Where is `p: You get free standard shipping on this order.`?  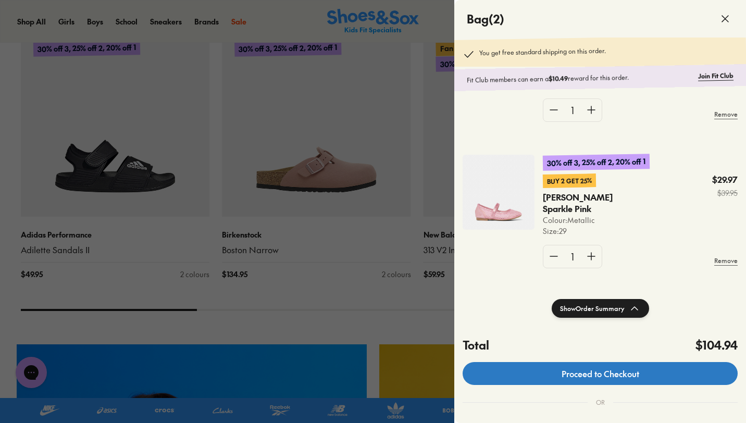 p: You get free standard shipping on this order. is located at coordinates (542, 53).